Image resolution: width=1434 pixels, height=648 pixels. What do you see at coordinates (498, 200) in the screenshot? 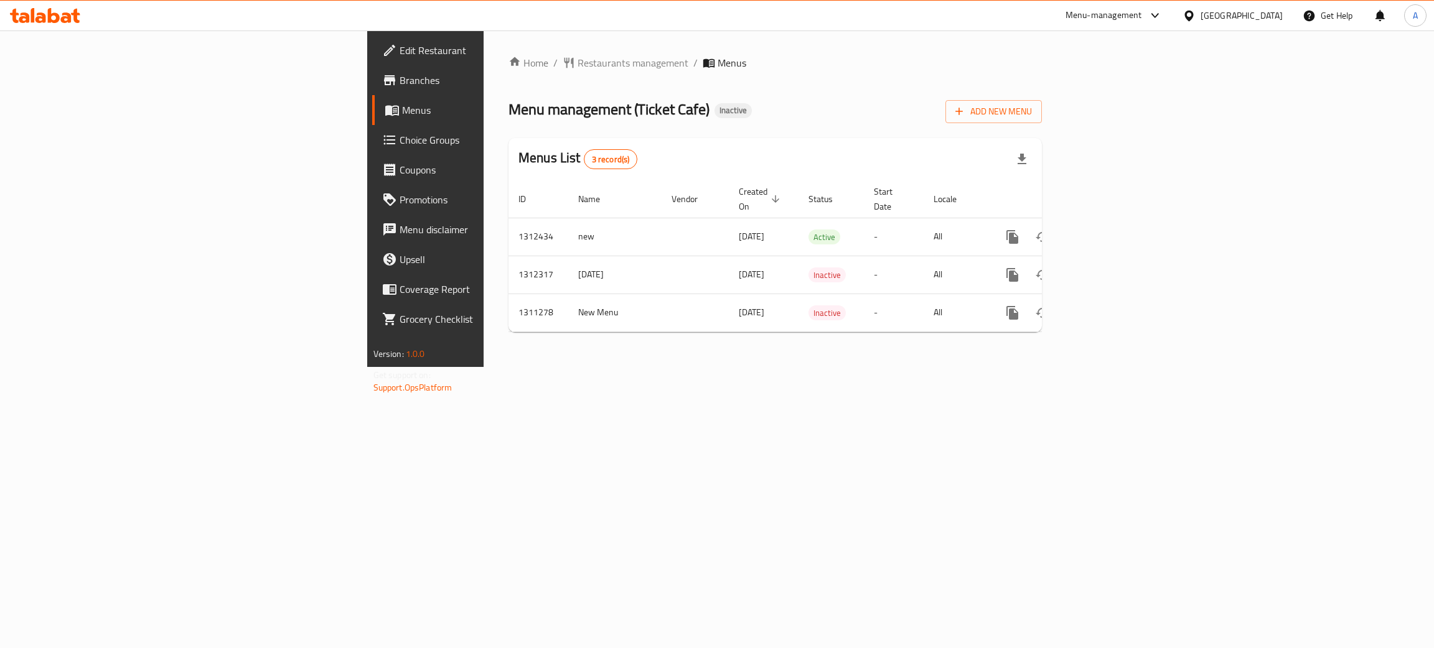
I see `span: Promotions` at bounding box center [498, 200].